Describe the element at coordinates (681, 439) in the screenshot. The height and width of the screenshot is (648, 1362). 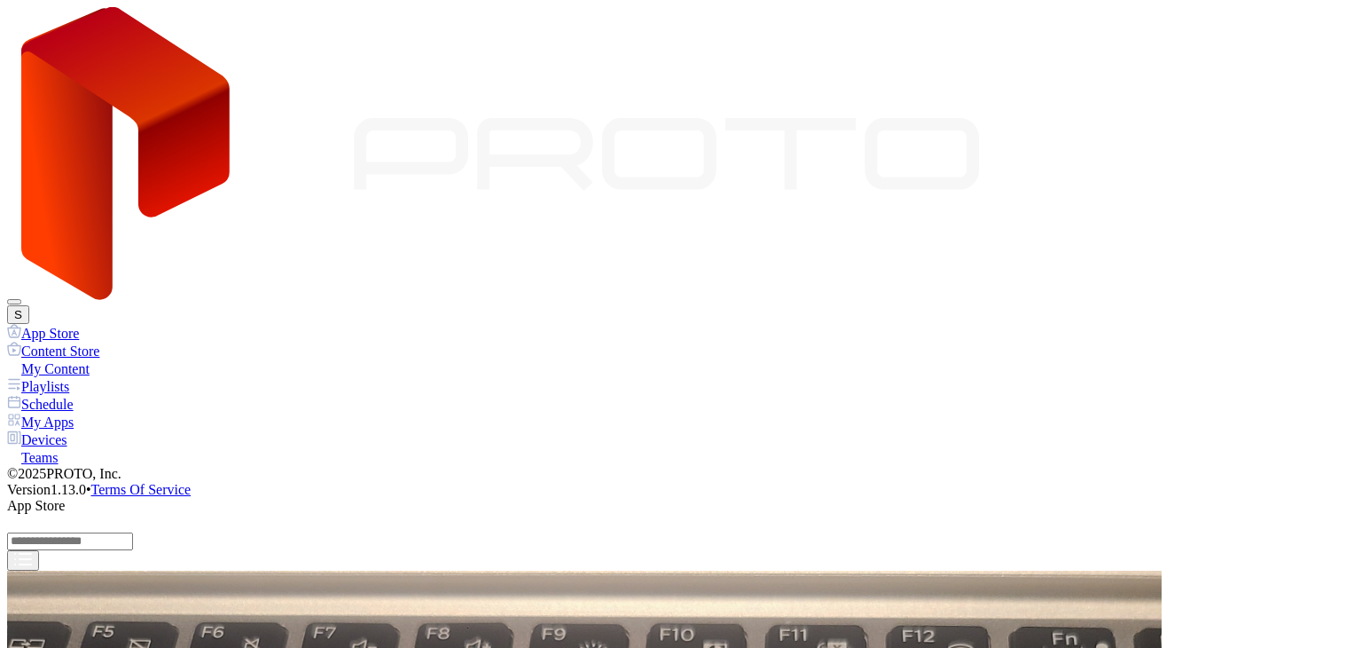
I see `div: Devices` at that location.